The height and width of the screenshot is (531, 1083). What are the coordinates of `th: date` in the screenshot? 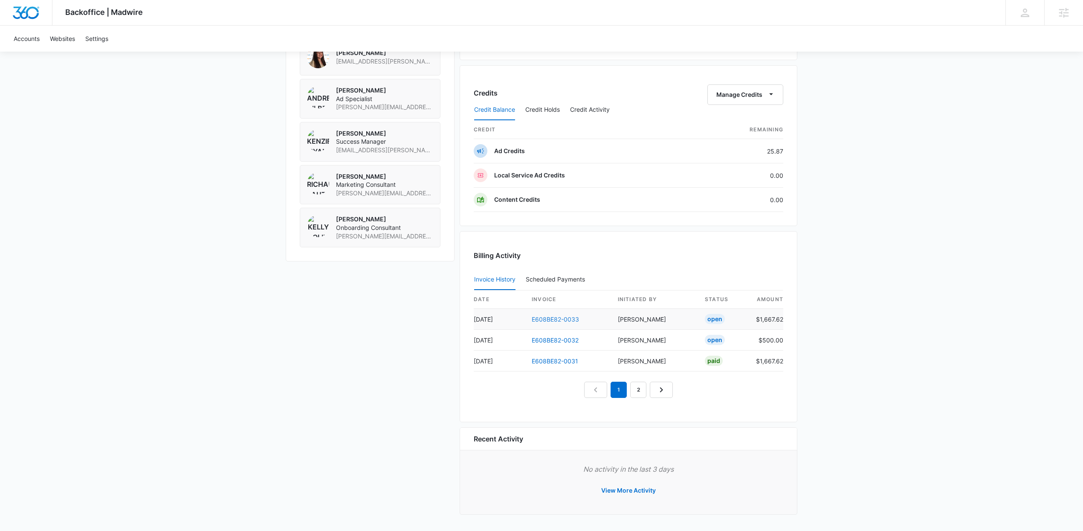 It's located at (499, 299).